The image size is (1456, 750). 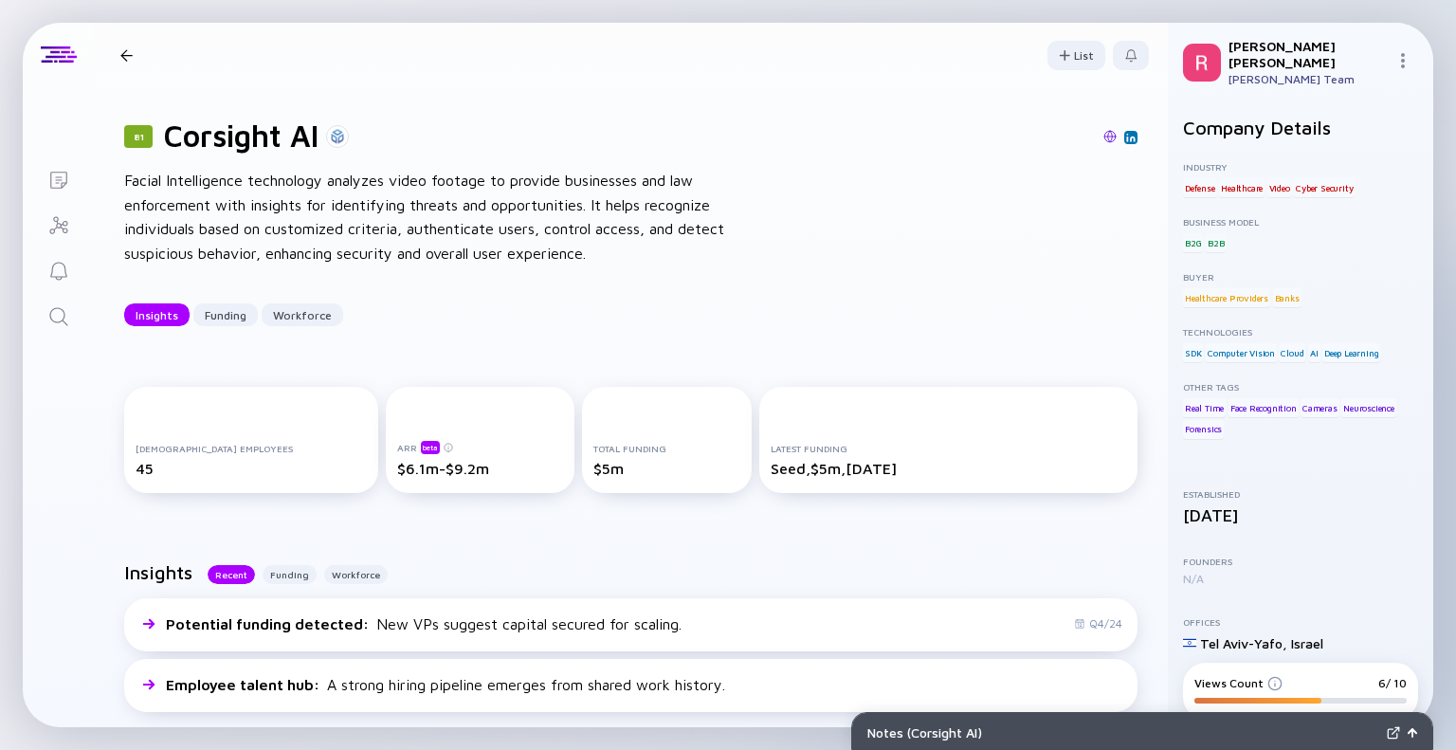 What do you see at coordinates (1301, 578) in the screenshot?
I see `div: N/A` at bounding box center [1301, 578].